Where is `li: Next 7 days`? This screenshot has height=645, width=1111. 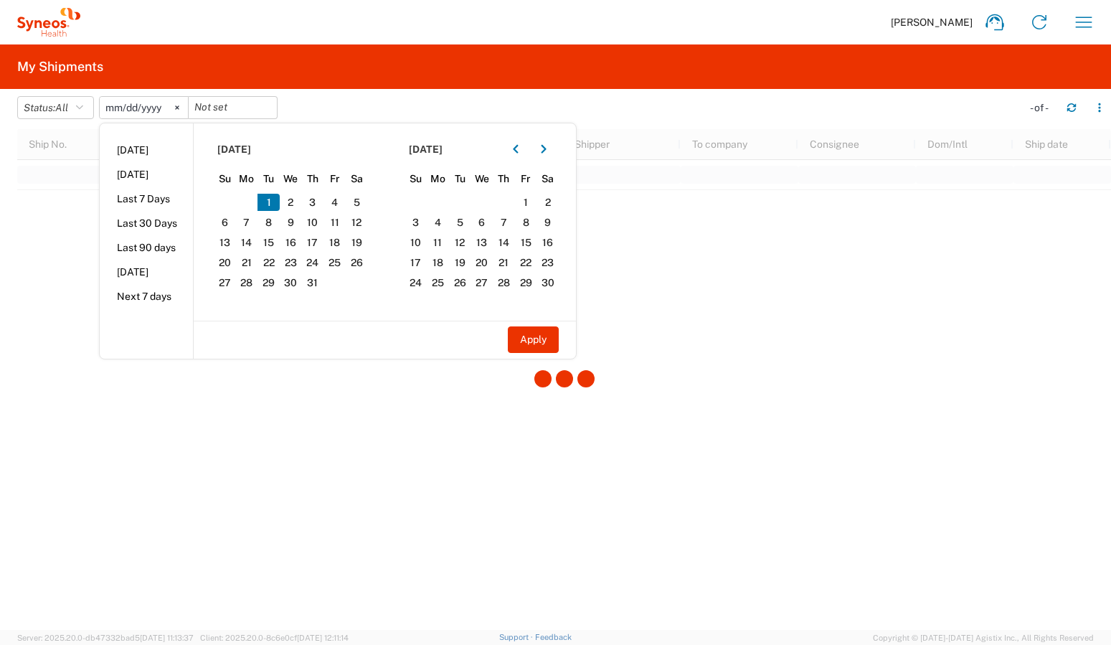
li: Next 7 days is located at coordinates (146, 296).